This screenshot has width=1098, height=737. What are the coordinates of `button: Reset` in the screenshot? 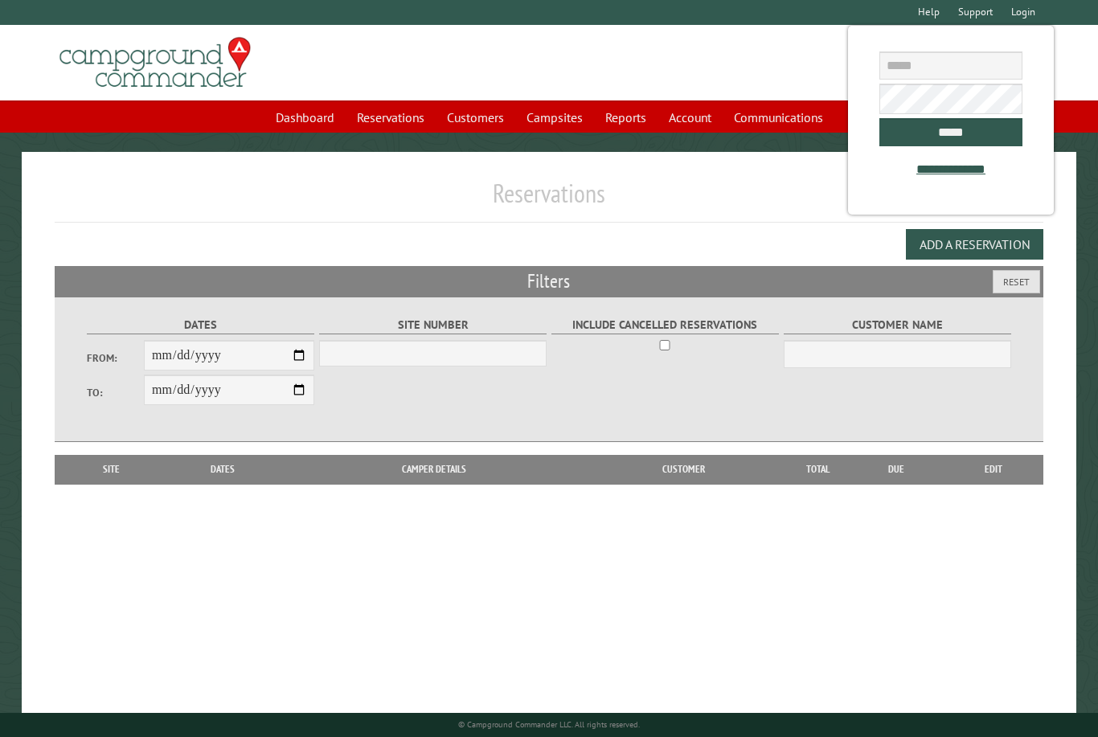 It's located at (1016, 281).